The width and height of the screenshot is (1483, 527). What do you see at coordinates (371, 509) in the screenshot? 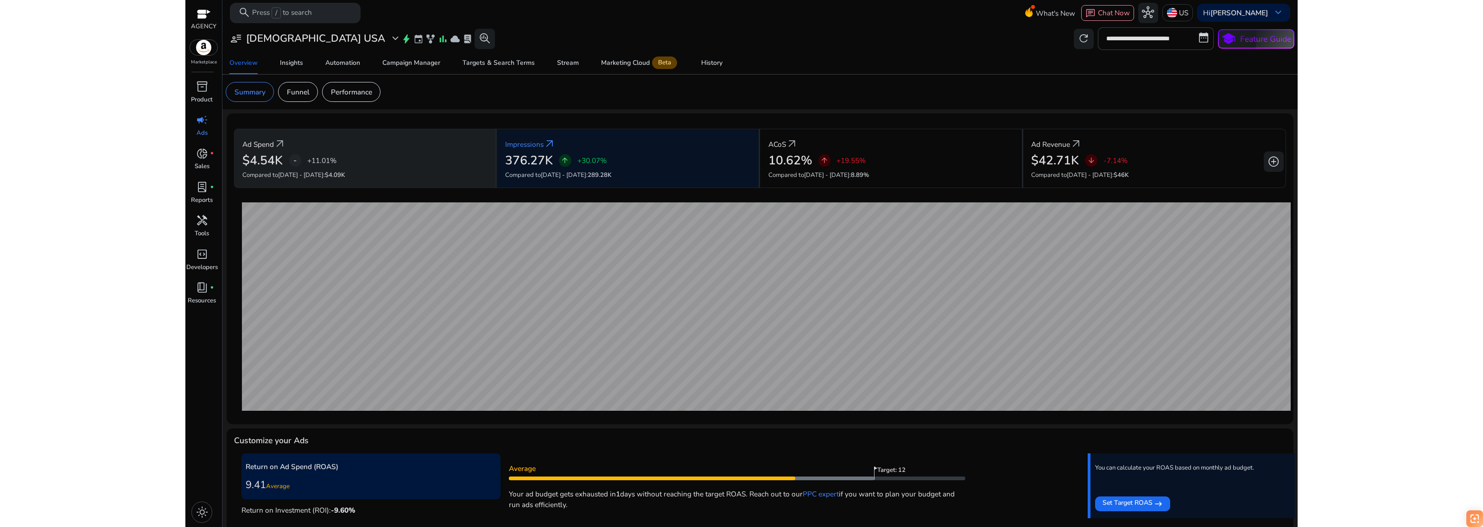
I see `p: Return on Investment (ROI):` at bounding box center [371, 509].